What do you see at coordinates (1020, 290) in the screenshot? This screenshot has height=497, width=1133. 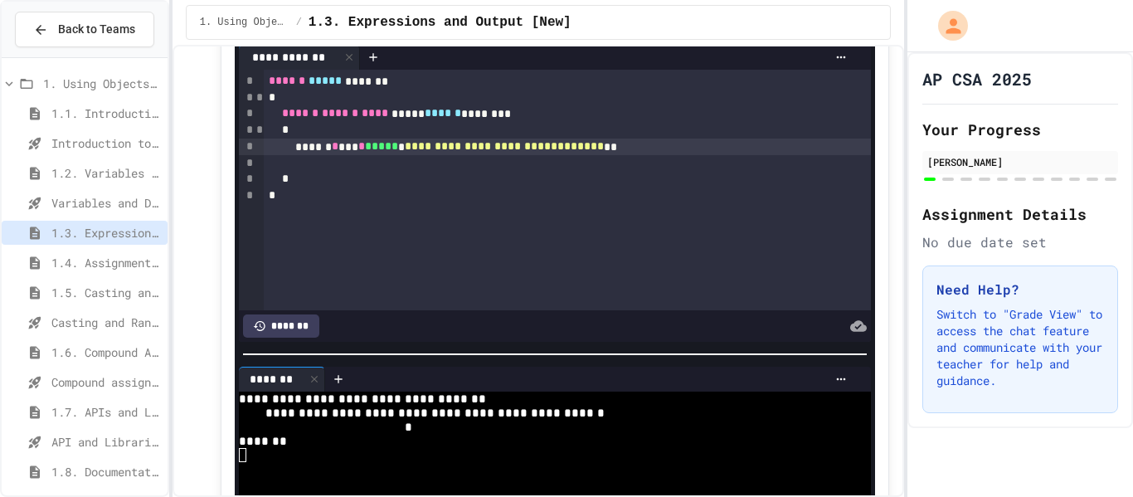 I see `h3: Need Help?` at bounding box center [1020, 290].